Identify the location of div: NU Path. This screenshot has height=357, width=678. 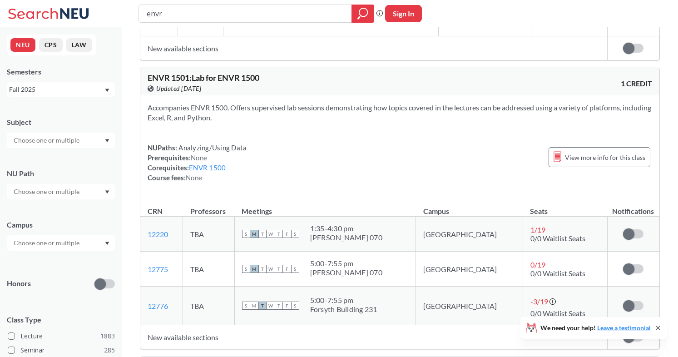
(61, 174).